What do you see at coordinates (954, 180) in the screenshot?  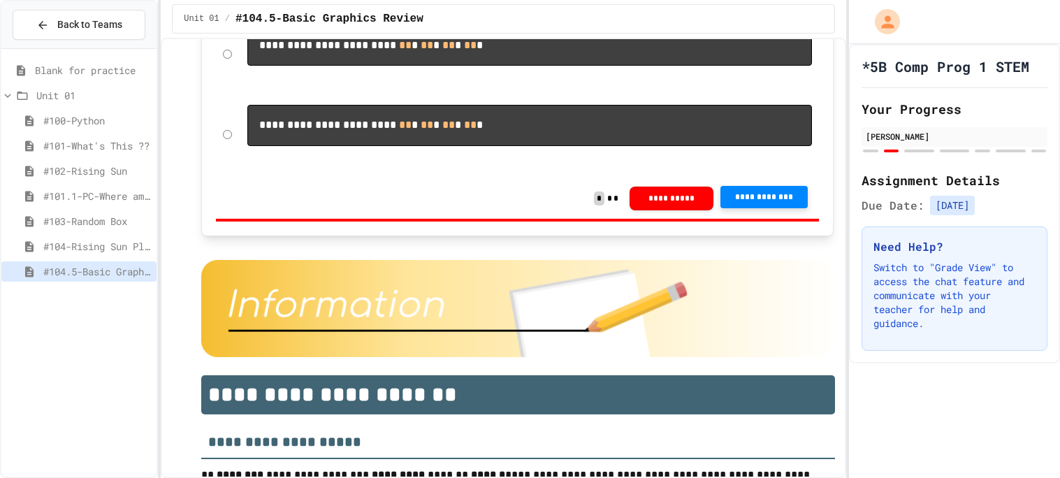 I see `h2: Assignment Details` at bounding box center [954, 180].